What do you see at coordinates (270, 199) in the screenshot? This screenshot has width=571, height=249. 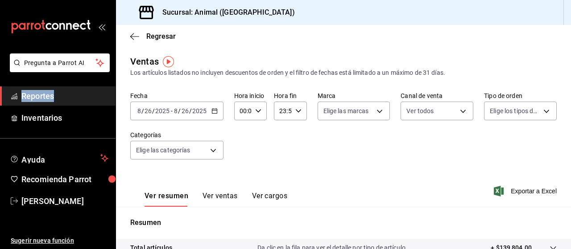 I see `button: Ver cargos` at bounding box center [270, 199].